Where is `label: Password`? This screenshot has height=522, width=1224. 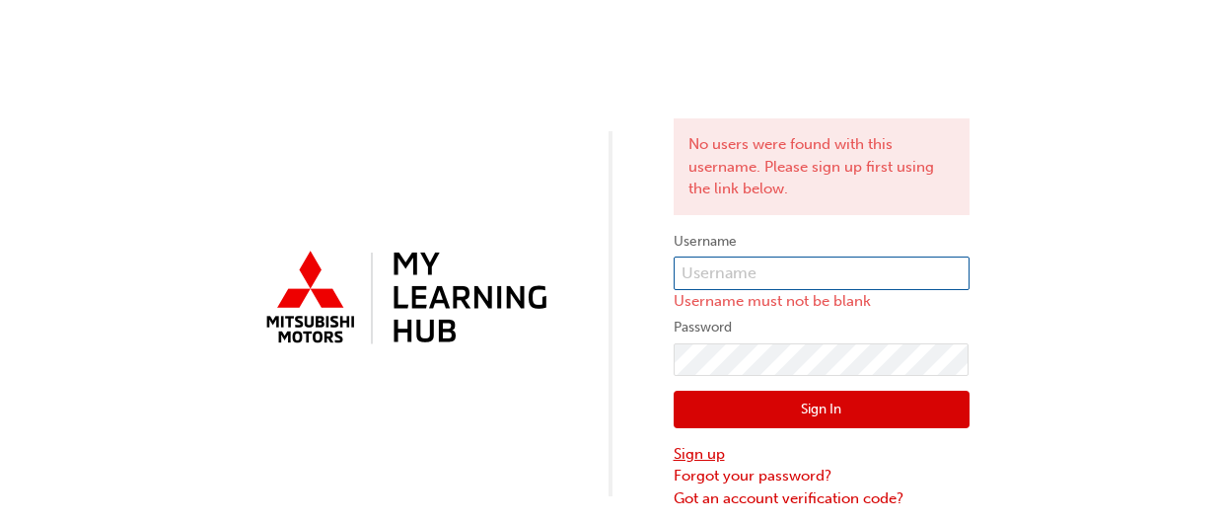
label: Password is located at coordinates (822, 327).